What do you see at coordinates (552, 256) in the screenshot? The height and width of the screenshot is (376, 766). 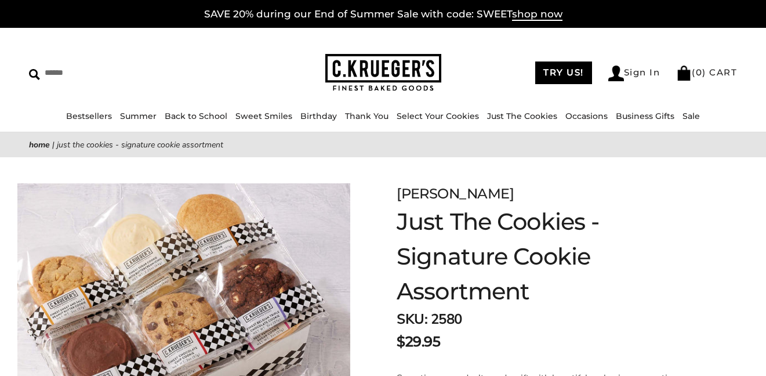 I see `h1: Just The Cookies - Signature Cookie Assortment` at bounding box center [552, 256].